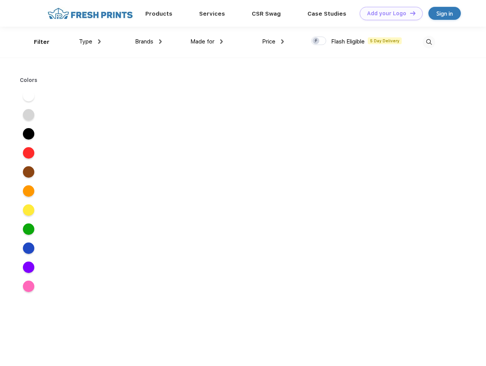  I want to click on img: desktop_search.svg, so click(428, 42).